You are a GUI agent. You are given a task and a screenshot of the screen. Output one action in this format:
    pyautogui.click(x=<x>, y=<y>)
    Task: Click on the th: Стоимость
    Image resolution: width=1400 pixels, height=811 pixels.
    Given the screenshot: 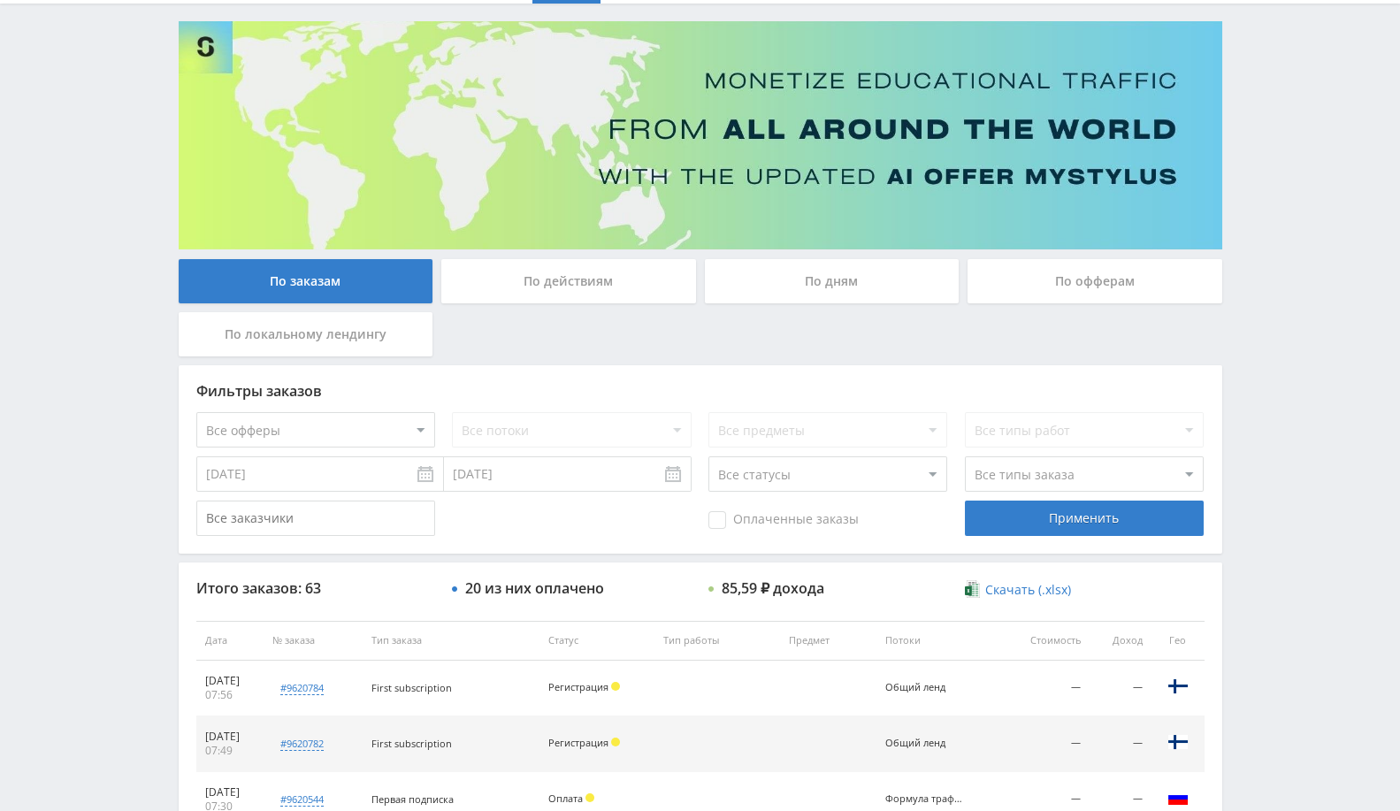 What is the action you would take?
    pyautogui.click(x=1045, y=641)
    